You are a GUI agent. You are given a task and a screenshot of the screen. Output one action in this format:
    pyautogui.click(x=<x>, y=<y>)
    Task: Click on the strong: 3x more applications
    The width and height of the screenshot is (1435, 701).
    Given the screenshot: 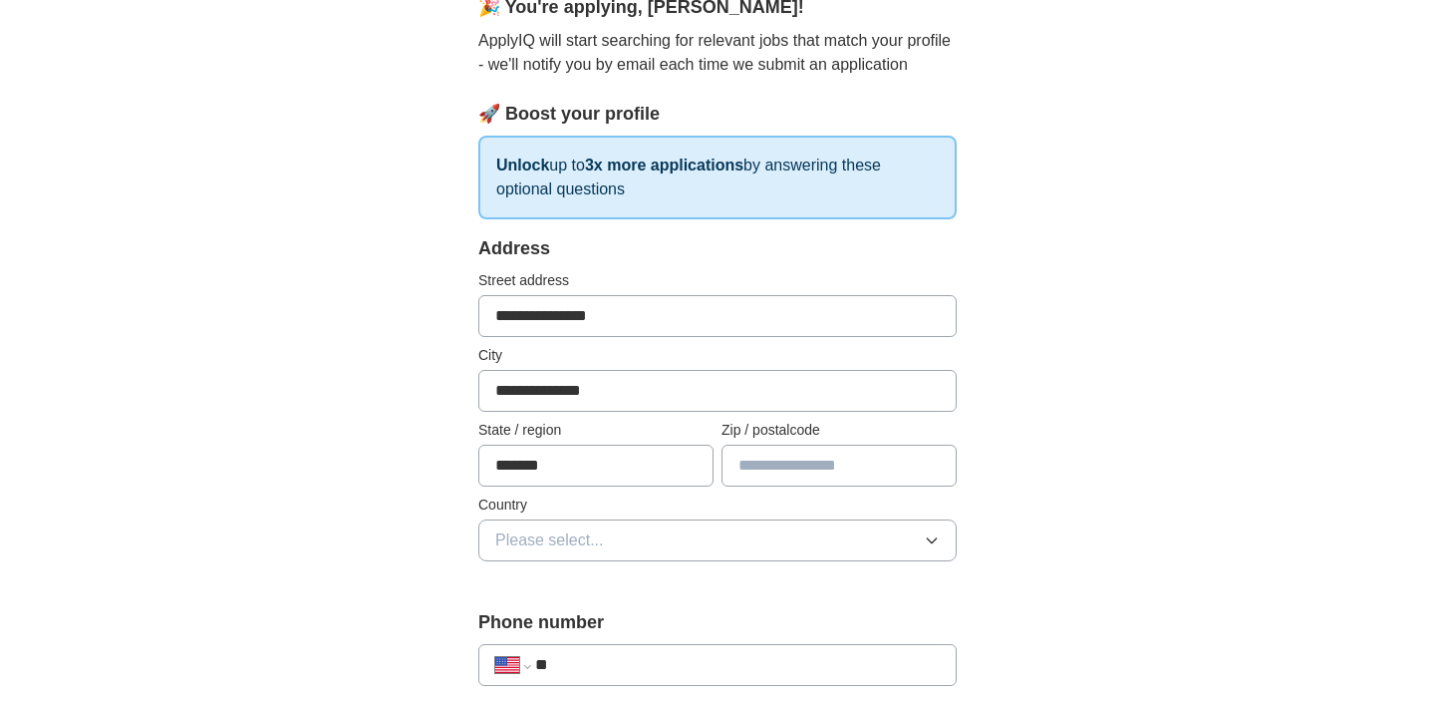 What is the action you would take?
    pyautogui.click(x=664, y=164)
    